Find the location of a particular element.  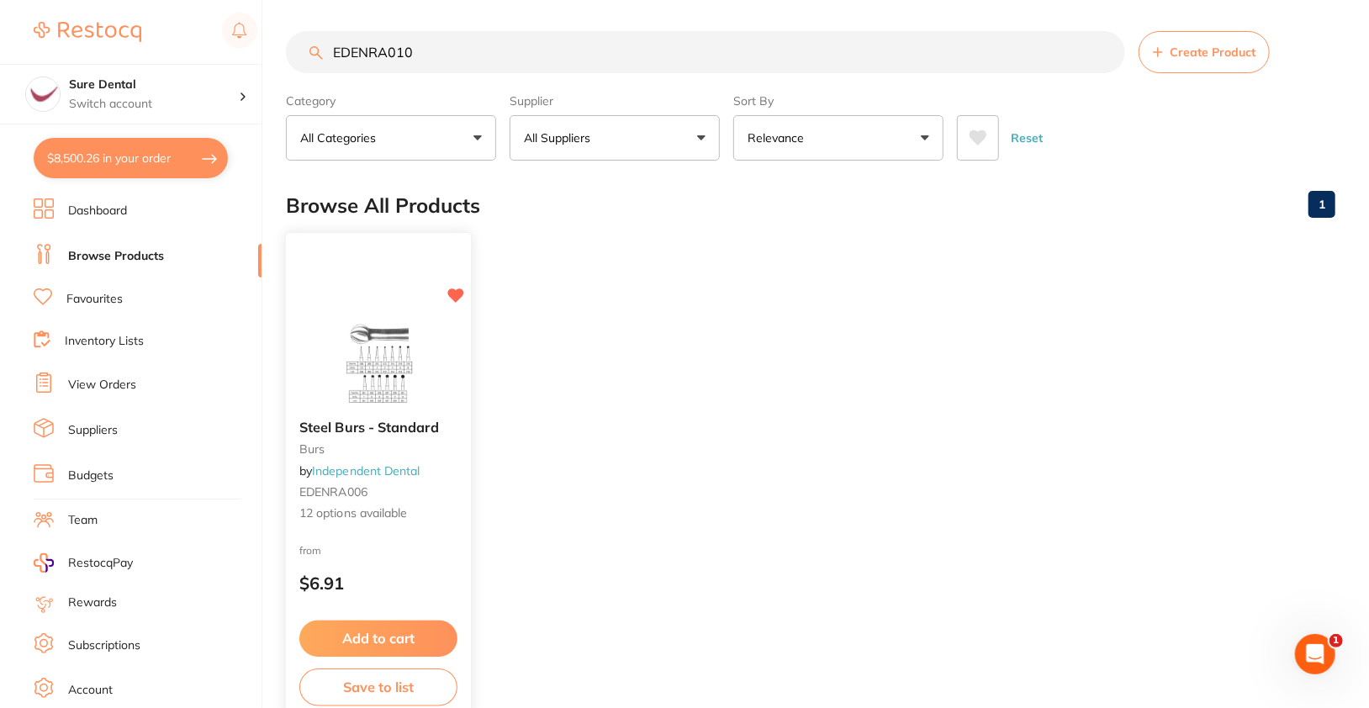

a: Restocq Logo is located at coordinates (87, 32).